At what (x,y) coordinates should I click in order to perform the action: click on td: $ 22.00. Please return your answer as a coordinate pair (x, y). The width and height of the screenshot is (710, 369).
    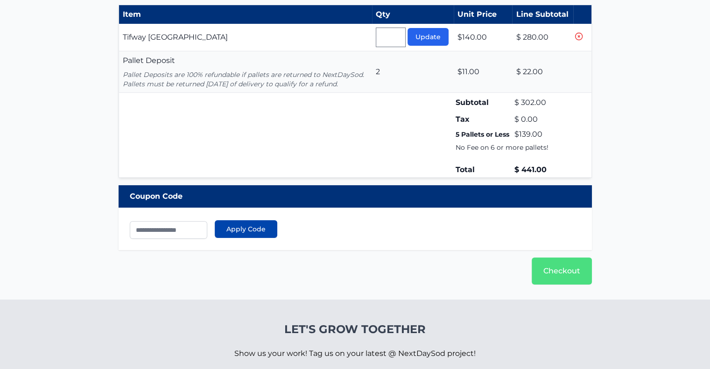
    Looking at the image, I should click on (542, 72).